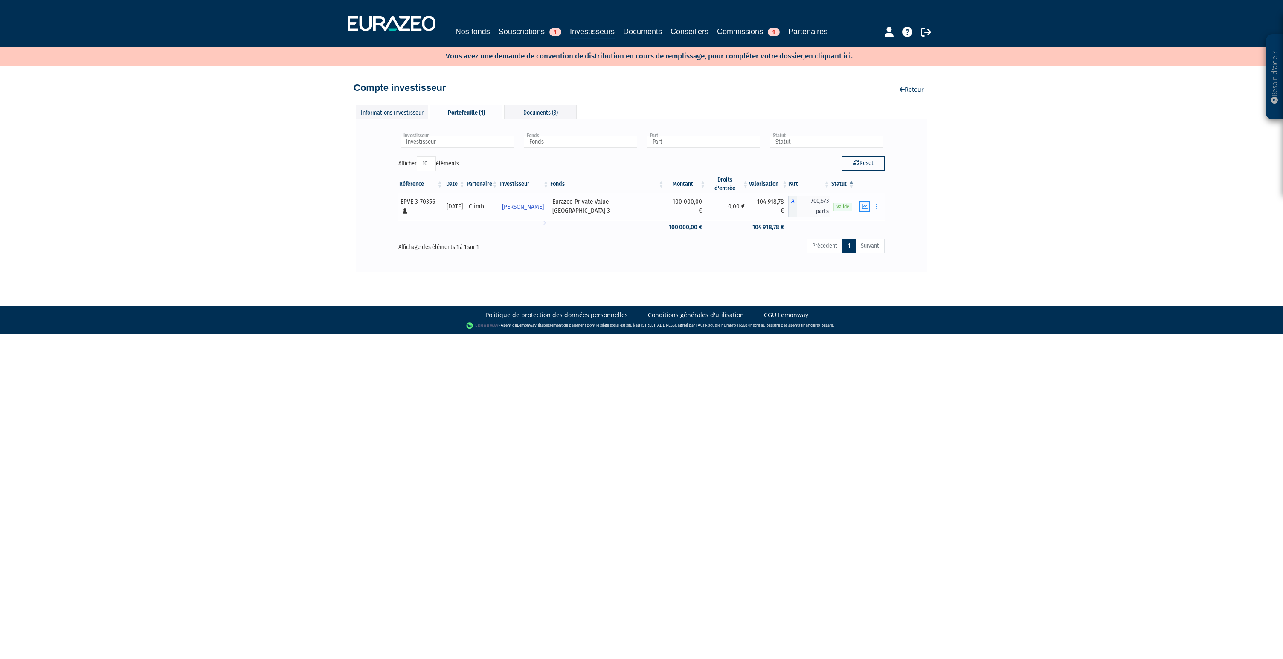 The height and width of the screenshot is (659, 1283). Describe the element at coordinates (405, 211) in the screenshot. I see `i: [Français] Personne physique` at that location.